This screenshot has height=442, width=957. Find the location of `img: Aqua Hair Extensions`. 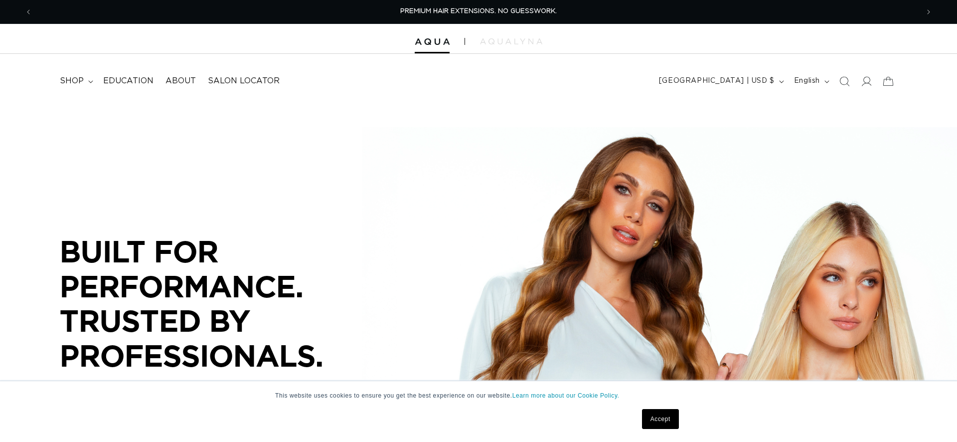

img: Aqua Hair Extensions is located at coordinates (432, 42).